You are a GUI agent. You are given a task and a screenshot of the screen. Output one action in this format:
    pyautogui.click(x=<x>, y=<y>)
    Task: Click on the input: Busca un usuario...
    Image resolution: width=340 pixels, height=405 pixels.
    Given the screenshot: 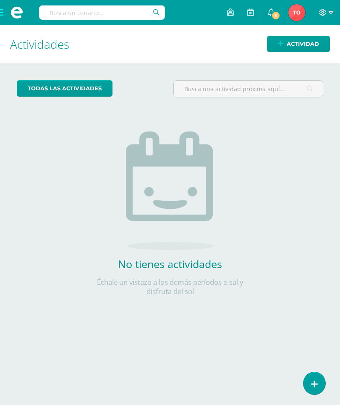 What is the action you would take?
    pyautogui.click(x=102, y=13)
    